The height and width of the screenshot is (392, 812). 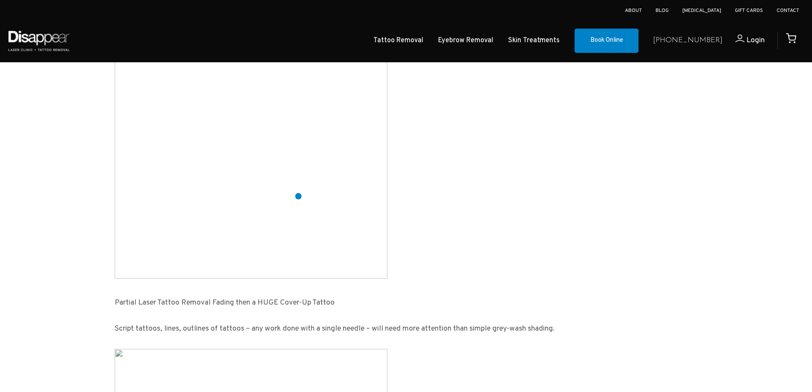 I want to click on p: Partial Laser Tattoo Removal Fading then a HUGE Cover-Up Tattoo, so click(x=406, y=303).